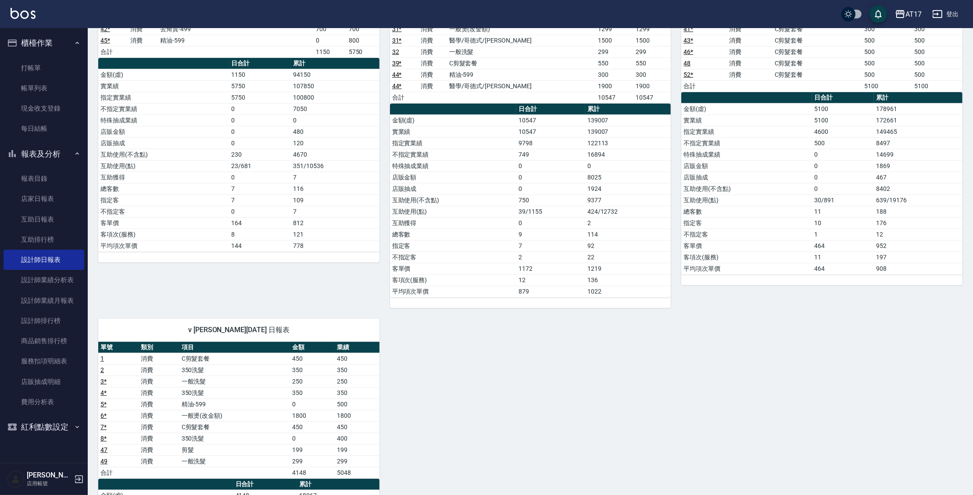  I want to click on a: 設計師排行榜, so click(44, 321).